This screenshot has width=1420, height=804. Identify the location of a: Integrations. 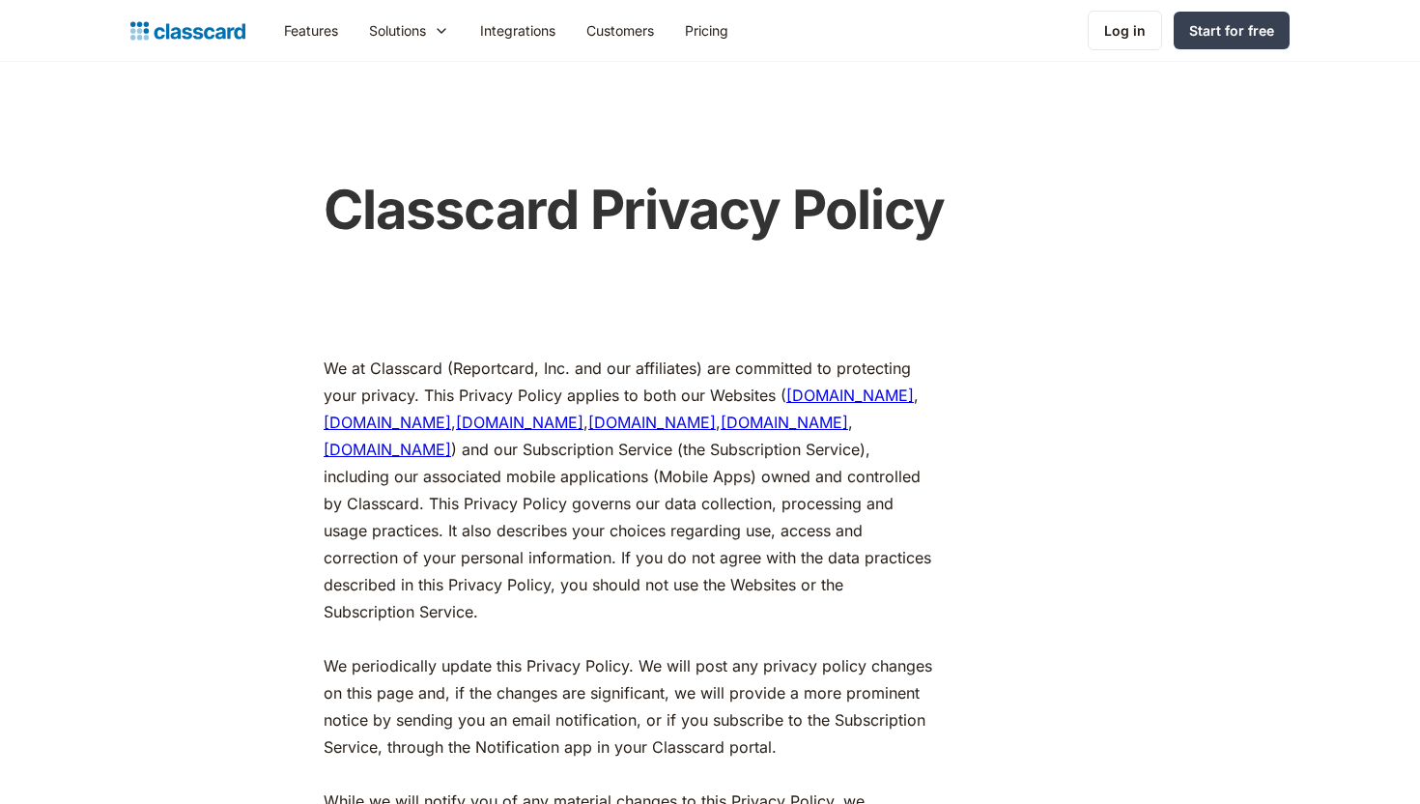
(518, 30).